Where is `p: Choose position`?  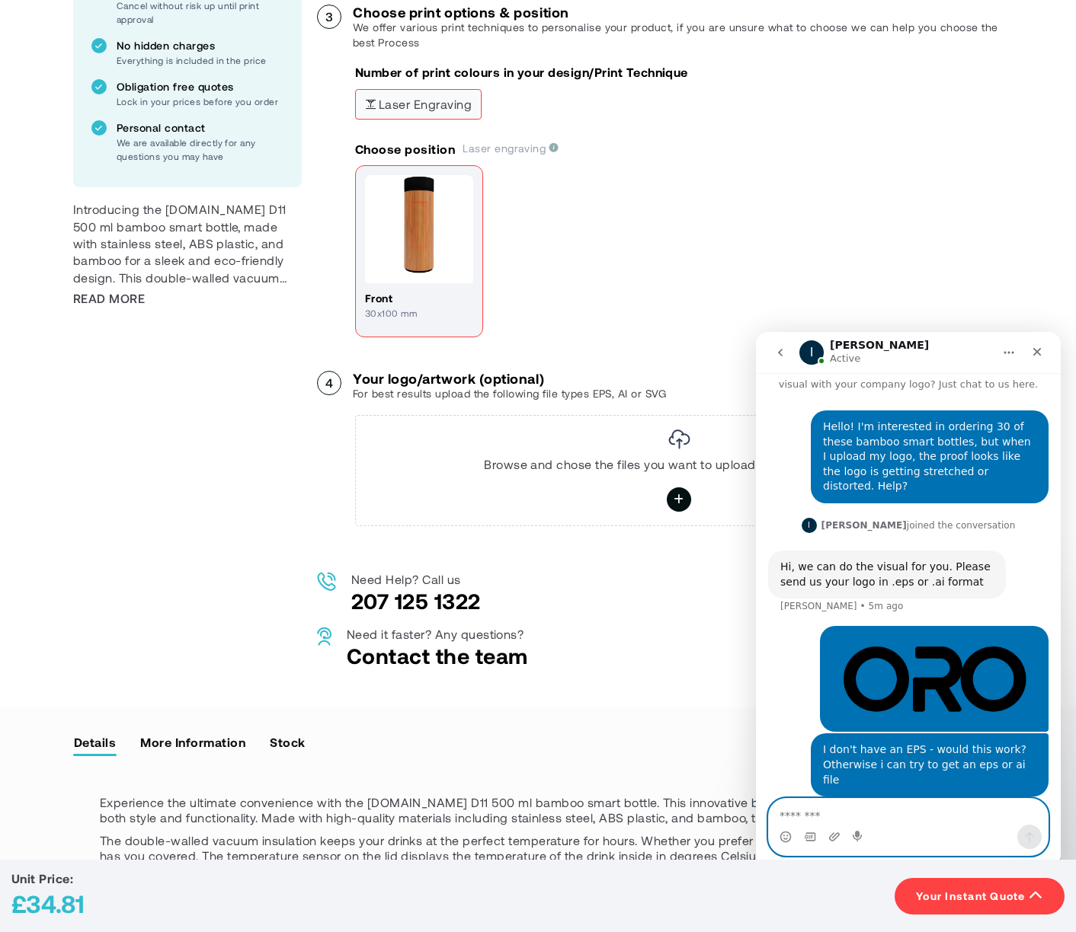
p: Choose position is located at coordinates (404, 149).